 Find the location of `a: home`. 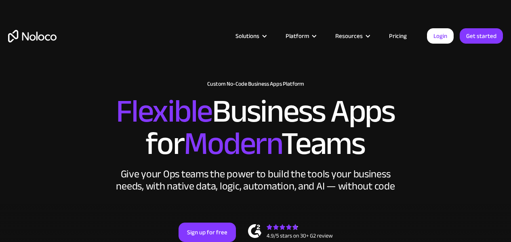

a: home is located at coordinates (32, 36).